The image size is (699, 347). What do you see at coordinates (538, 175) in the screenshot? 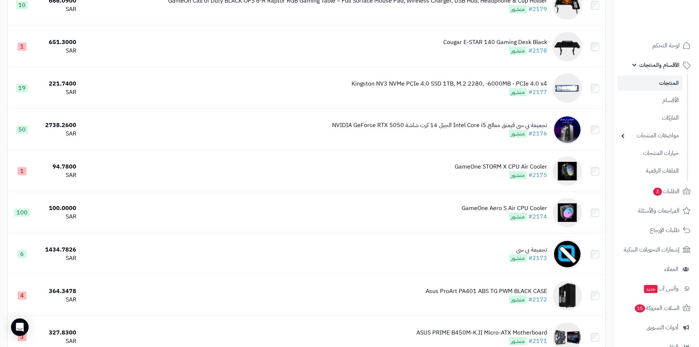
I see `a: #2175` at bounding box center [538, 175].